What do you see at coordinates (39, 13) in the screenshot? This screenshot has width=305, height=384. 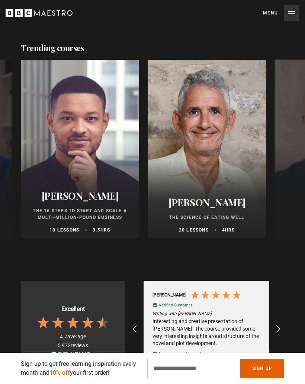 I see `svg: BBC Maestro` at bounding box center [39, 13].